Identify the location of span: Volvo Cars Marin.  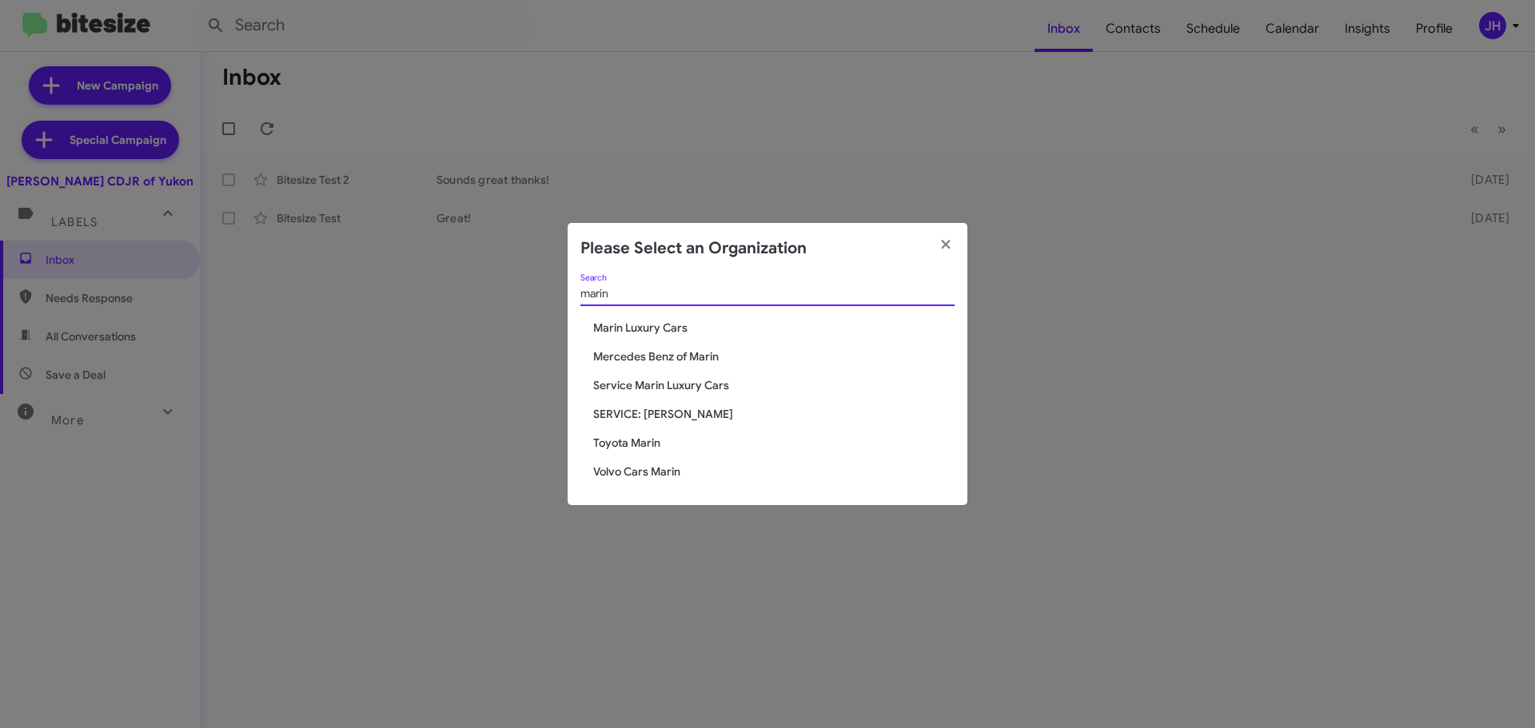
(774, 472).